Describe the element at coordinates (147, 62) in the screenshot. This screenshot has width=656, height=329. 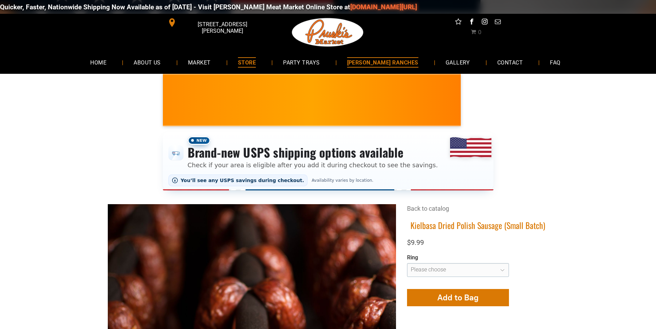
I see `a: ABOUT US` at that location.